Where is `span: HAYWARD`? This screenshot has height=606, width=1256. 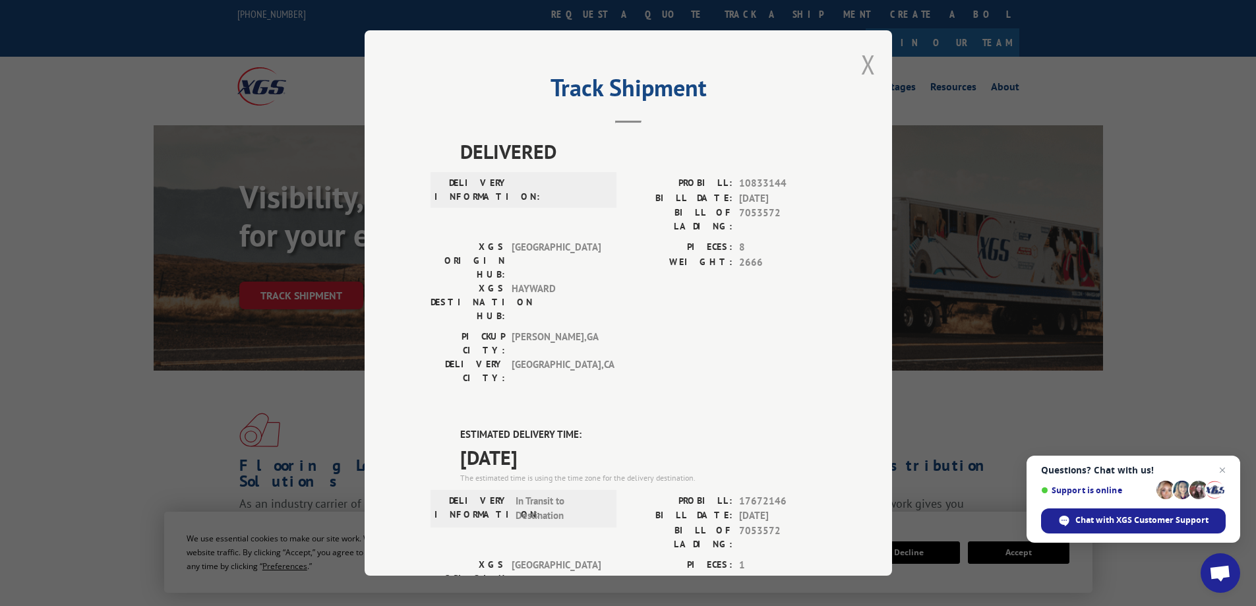 span: HAYWARD is located at coordinates (556, 302).